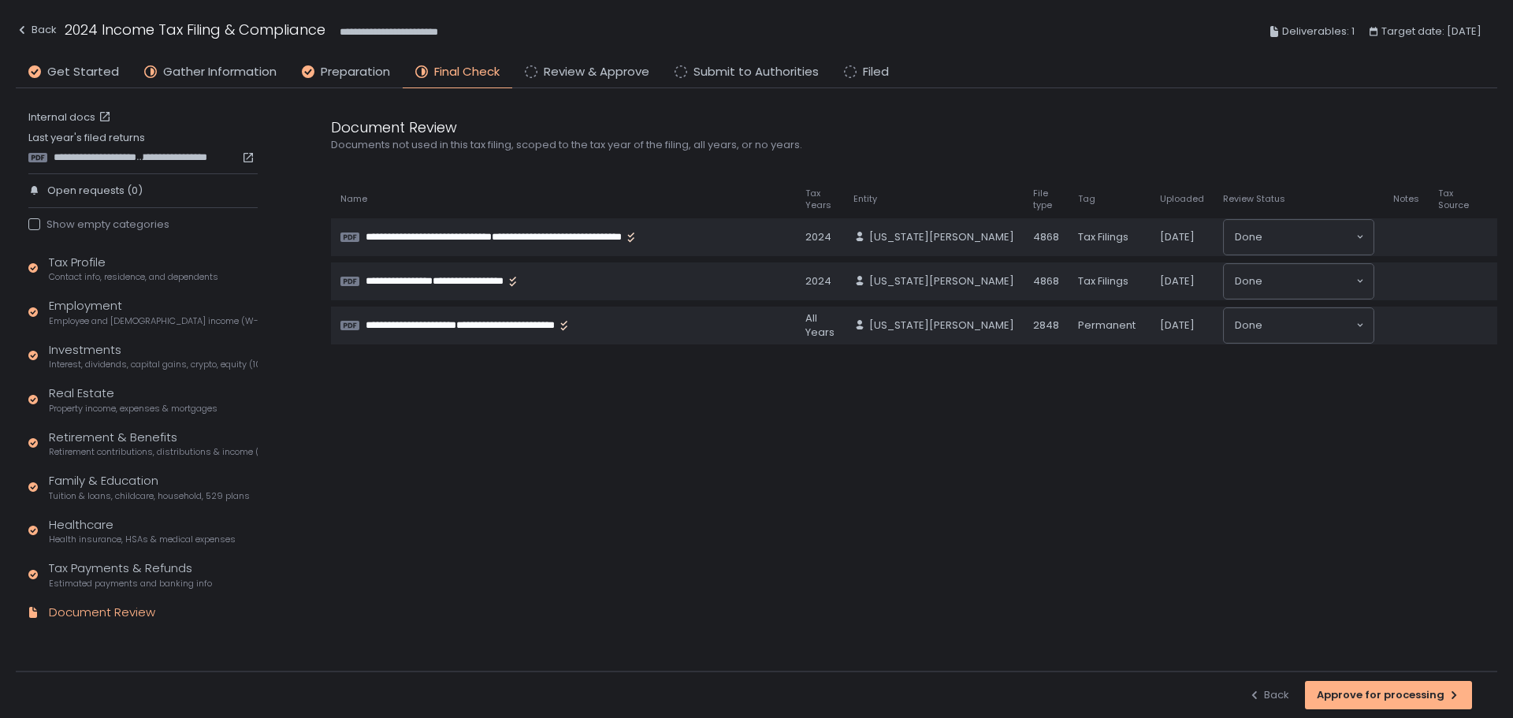 This screenshot has height=718, width=1513. Describe the element at coordinates (133, 269) in the screenshot. I see `div: Tax Profile` at that location.